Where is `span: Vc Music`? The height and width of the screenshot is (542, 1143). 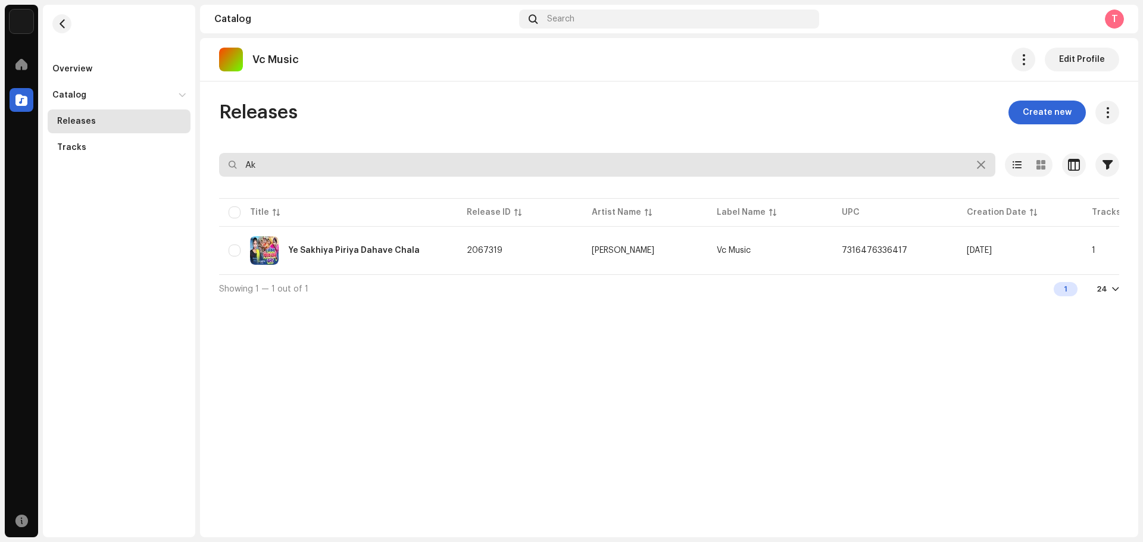 span: Vc Music is located at coordinates (734, 251).